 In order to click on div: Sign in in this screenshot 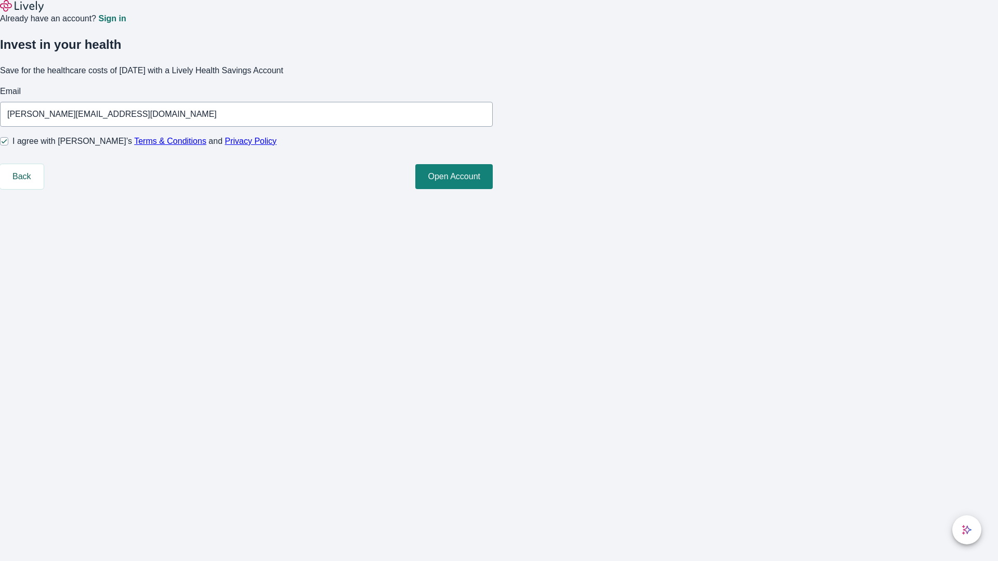, I will do `click(112, 19)`.